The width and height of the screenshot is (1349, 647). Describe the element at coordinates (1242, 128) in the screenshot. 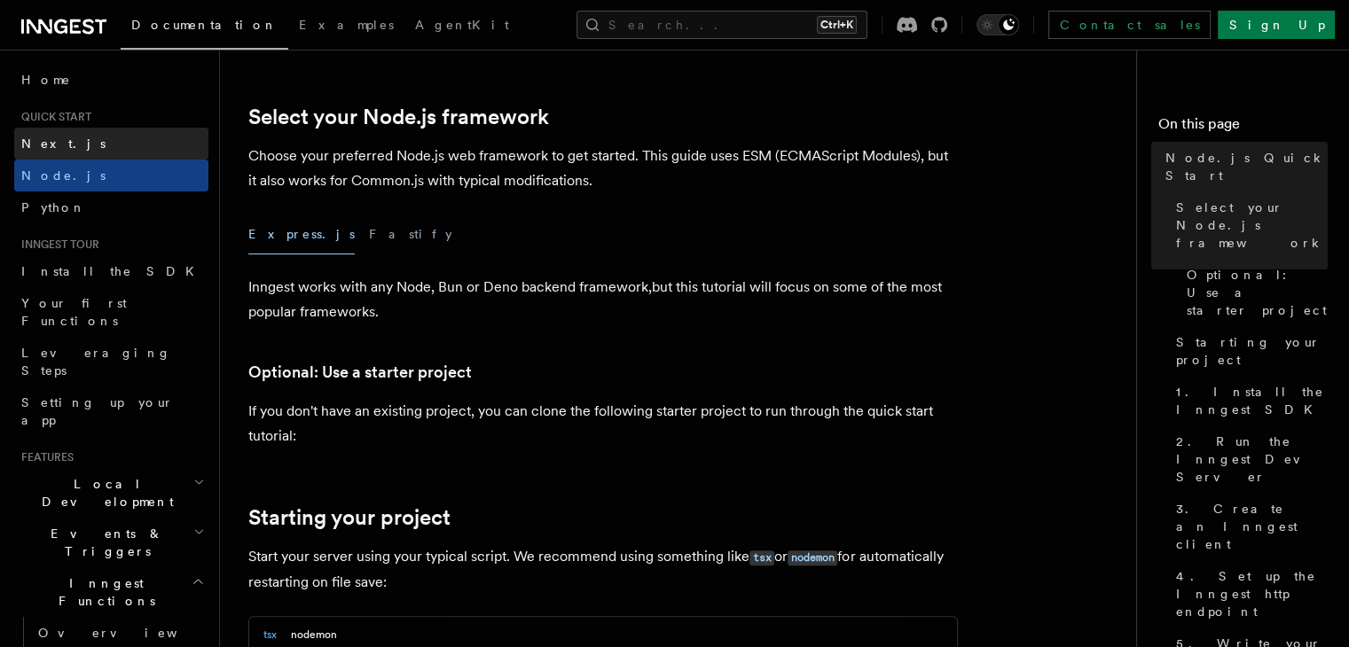

I see `h4: On this page` at that location.